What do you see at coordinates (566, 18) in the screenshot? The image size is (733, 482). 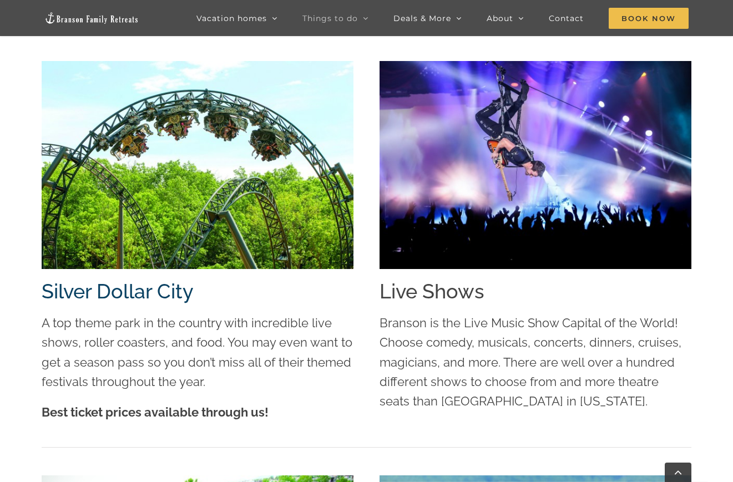 I see `span: Contact` at bounding box center [566, 18].